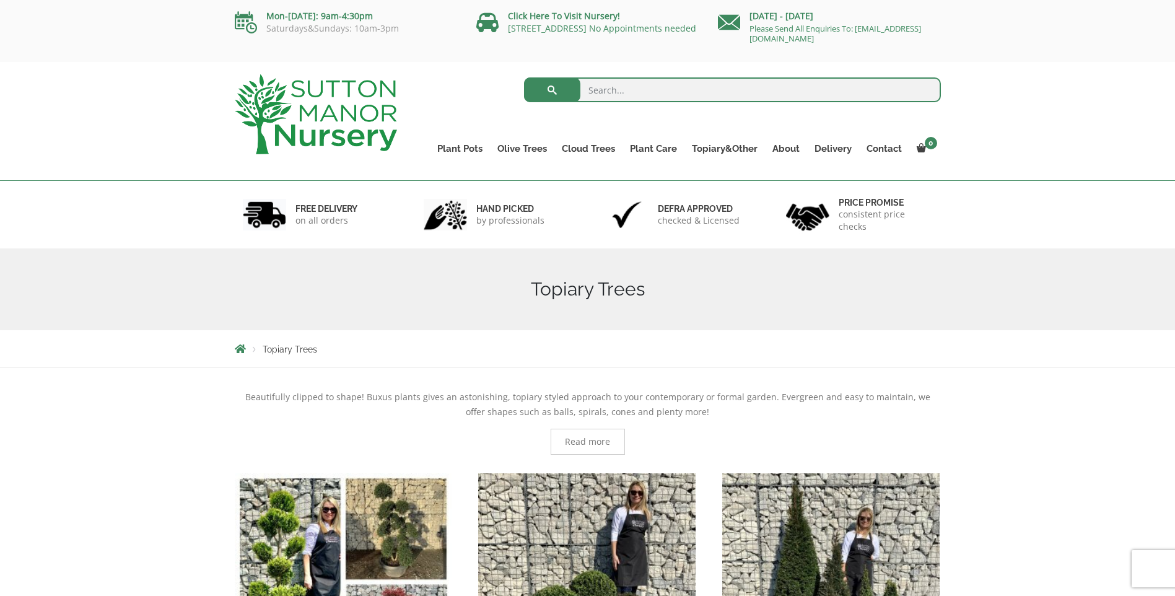 This screenshot has height=596, width=1175. Describe the element at coordinates (732, 90) in the screenshot. I see `input: Search...` at that location.